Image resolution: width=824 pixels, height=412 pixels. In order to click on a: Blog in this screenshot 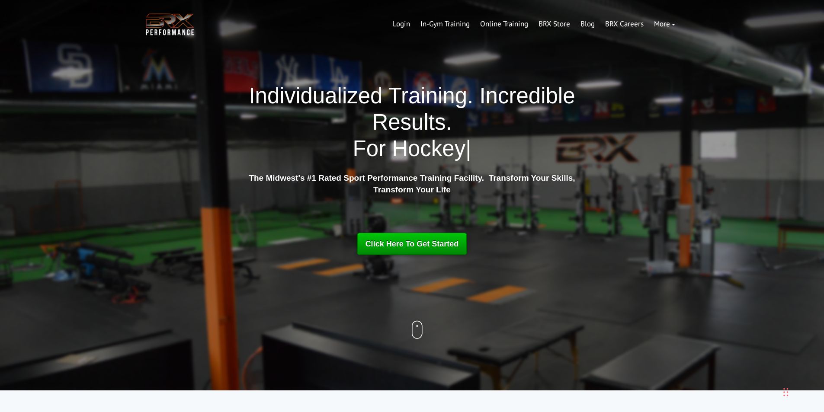, I will do `click(588, 24)`.